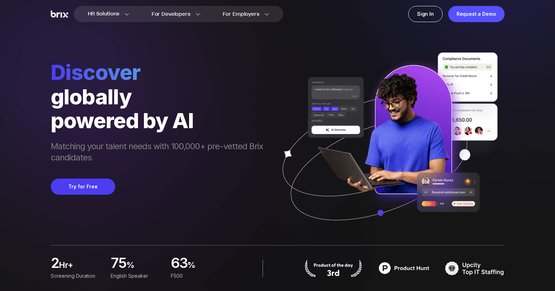 This screenshot has height=291, width=555. Describe the element at coordinates (196, 276) in the screenshot. I see `div: F500` at that location.